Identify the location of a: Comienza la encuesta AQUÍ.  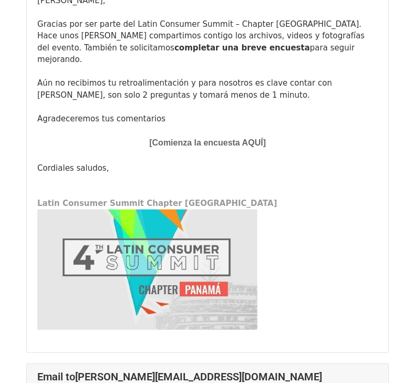
(207, 142).